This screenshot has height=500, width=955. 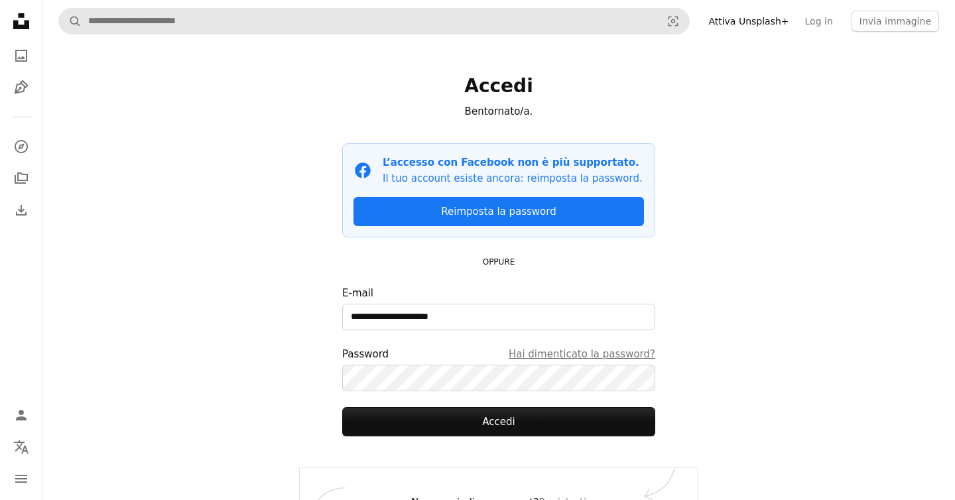 I want to click on a: Attiva Unsplash+, so click(x=748, y=21).